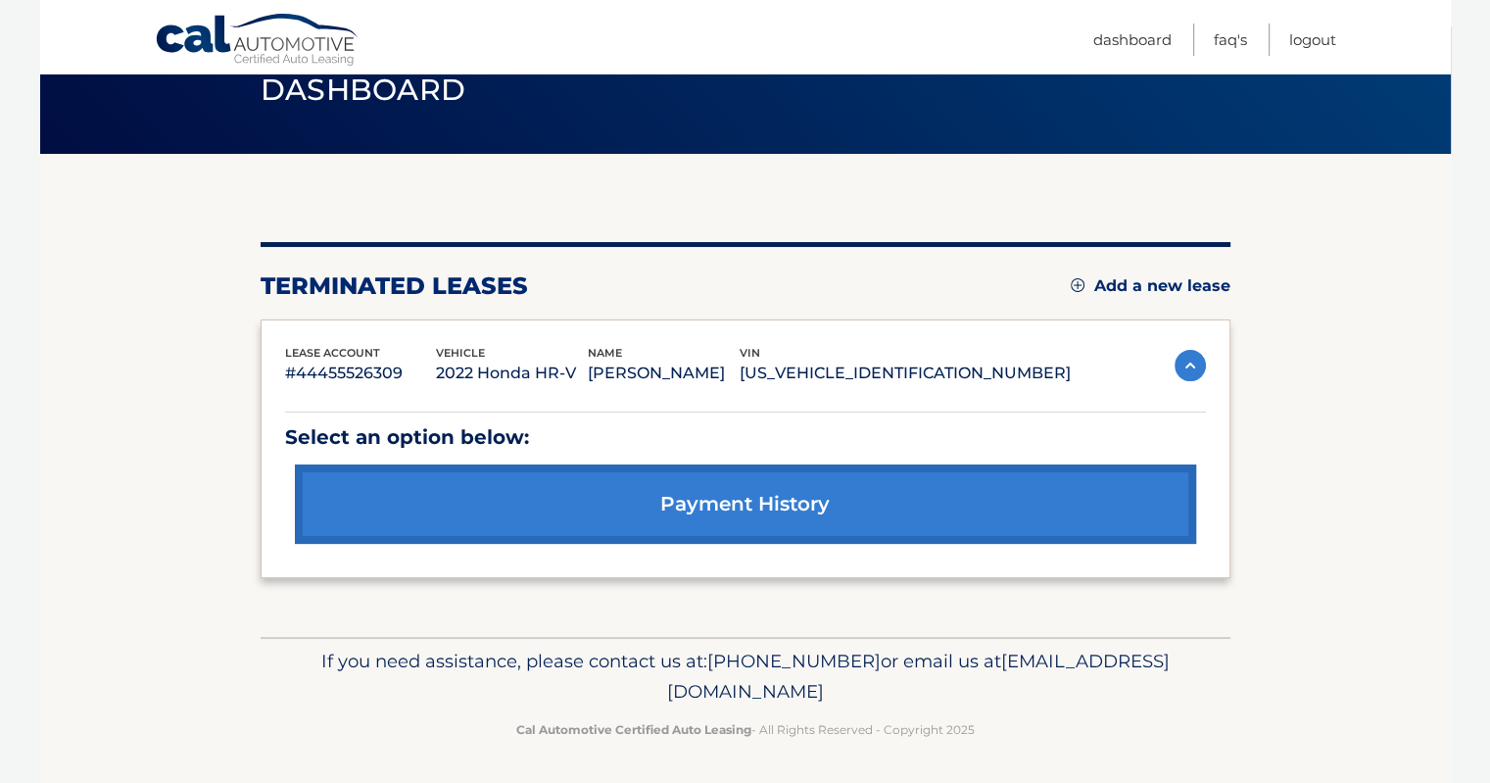  Describe the element at coordinates (363, 89) in the screenshot. I see `span: Dashboard` at that location.